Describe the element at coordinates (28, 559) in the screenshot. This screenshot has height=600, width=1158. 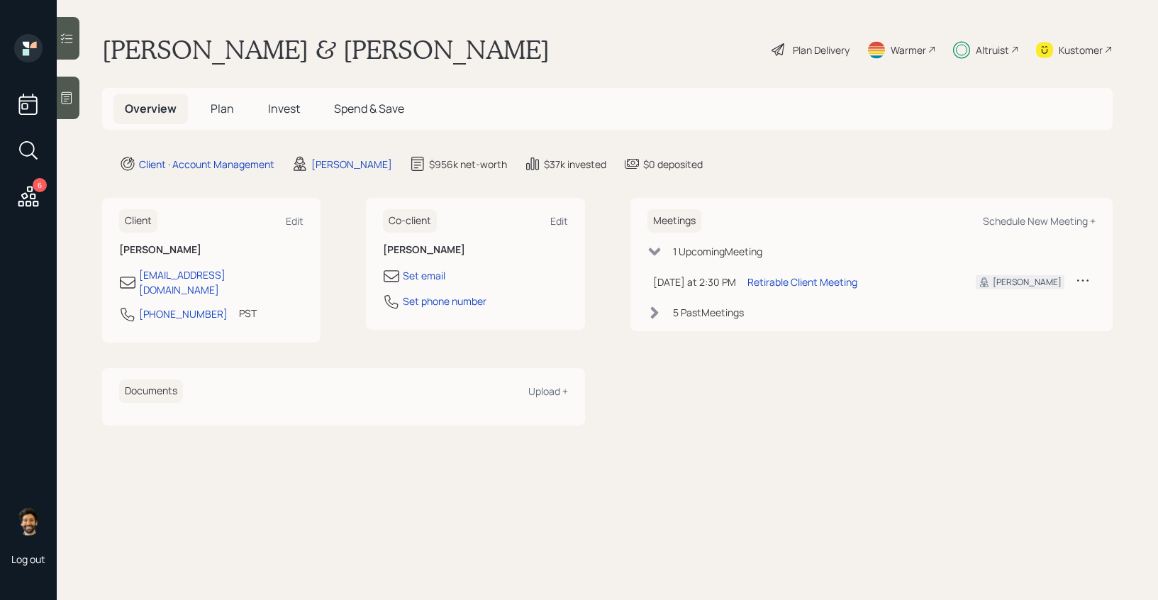
I see `div: Log out` at that location.